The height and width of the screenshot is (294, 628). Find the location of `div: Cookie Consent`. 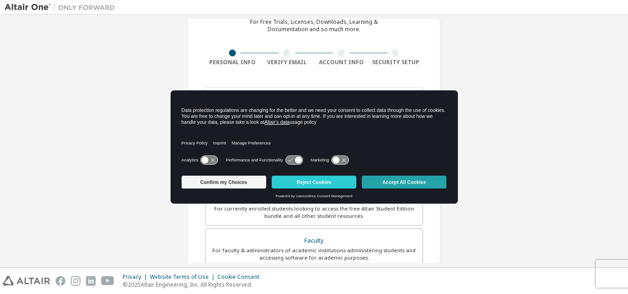

div: Cookie Consent is located at coordinates (241, 277).